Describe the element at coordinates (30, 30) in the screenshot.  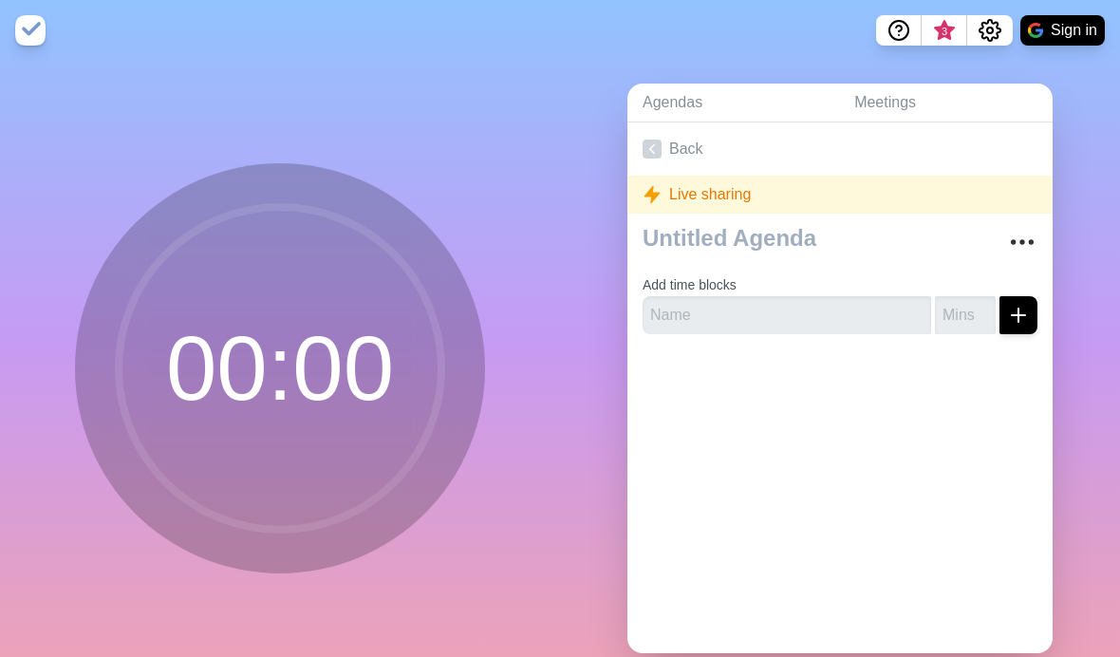
I see `img: timeblocks logo` at that location.